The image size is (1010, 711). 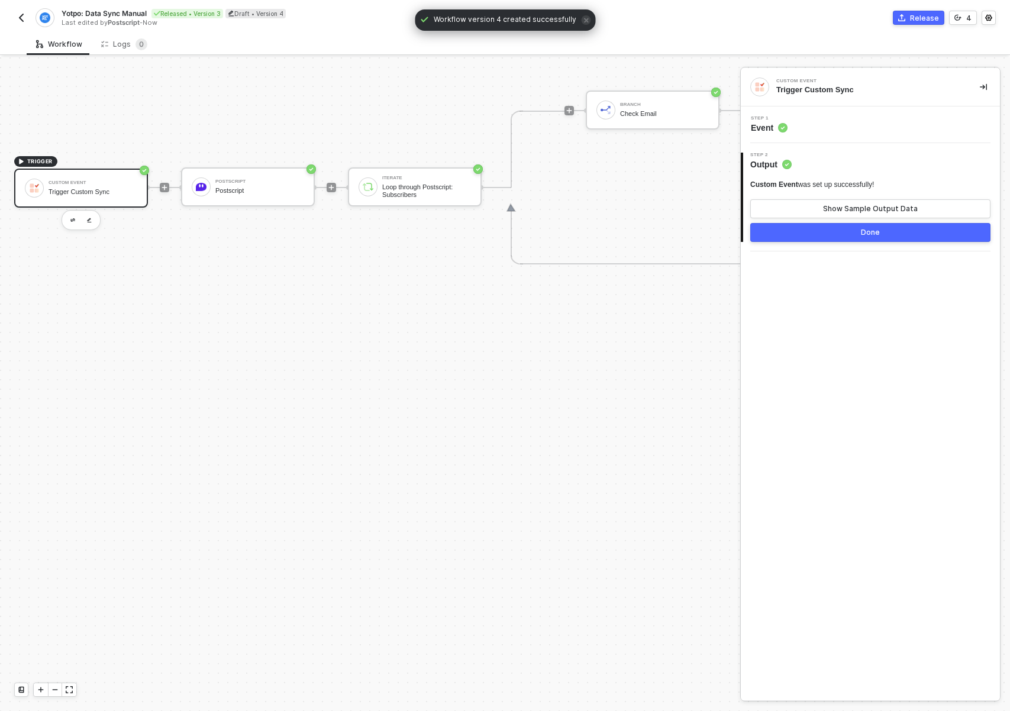 I want to click on button: 4, so click(x=963, y=18).